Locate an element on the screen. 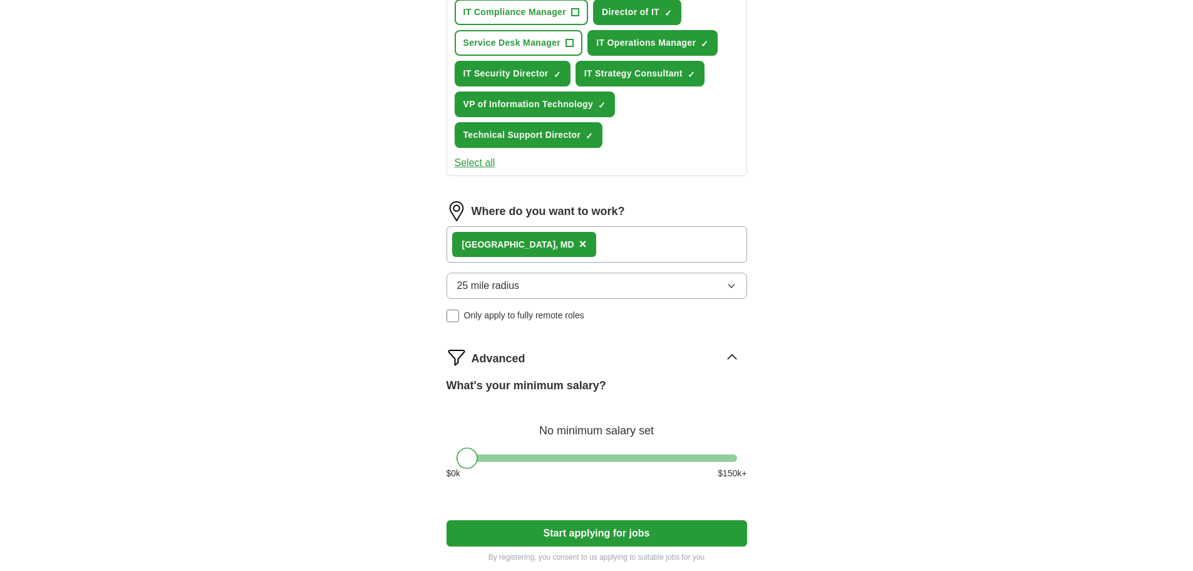  button: IT Operations Manager✓ is located at coordinates (653, 43).